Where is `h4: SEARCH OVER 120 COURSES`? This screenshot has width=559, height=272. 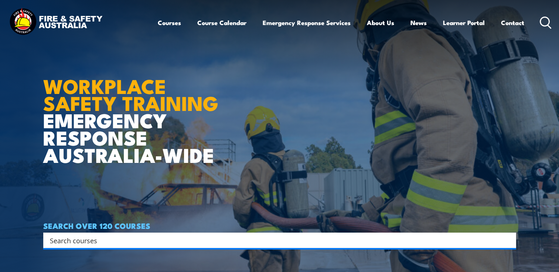 h4: SEARCH OVER 120 COURSES is located at coordinates (279, 226).